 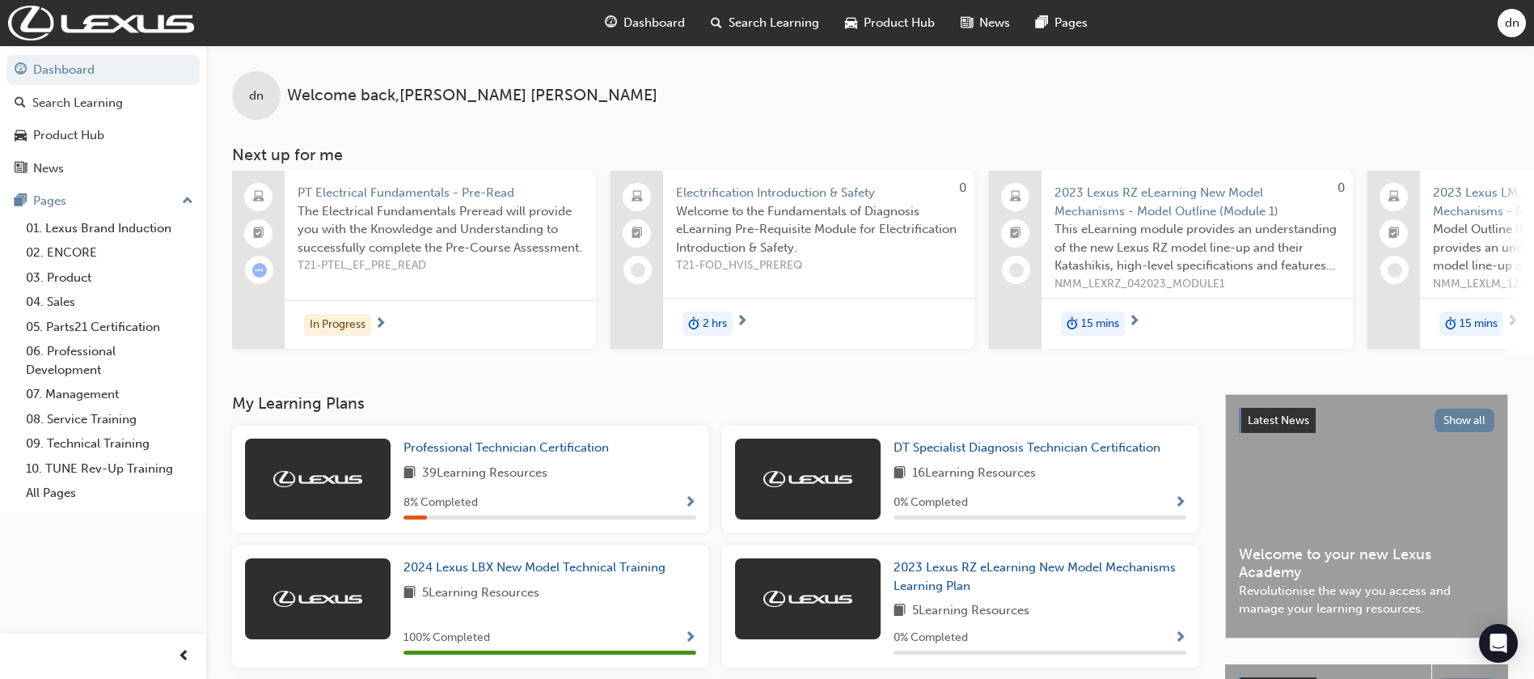 What do you see at coordinates (985, 23) in the screenshot?
I see `a: news-iconNews` at bounding box center [985, 23].